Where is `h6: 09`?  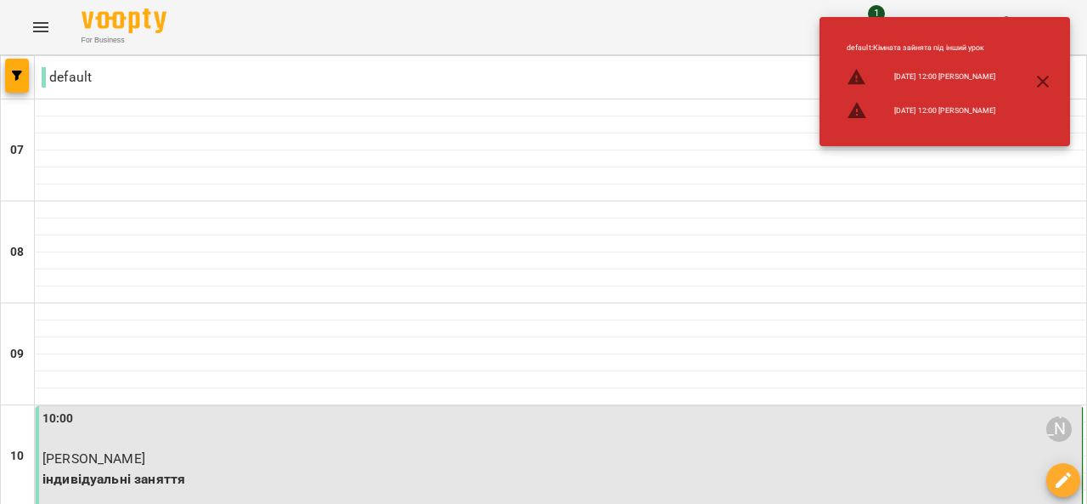
h6: 09 is located at coordinates (17, 354).